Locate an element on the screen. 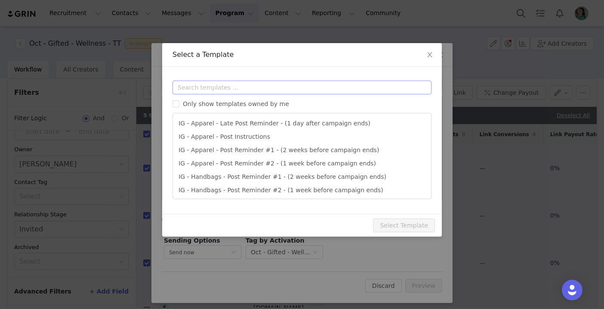  div: Open Intercom Messenger is located at coordinates (572, 290).